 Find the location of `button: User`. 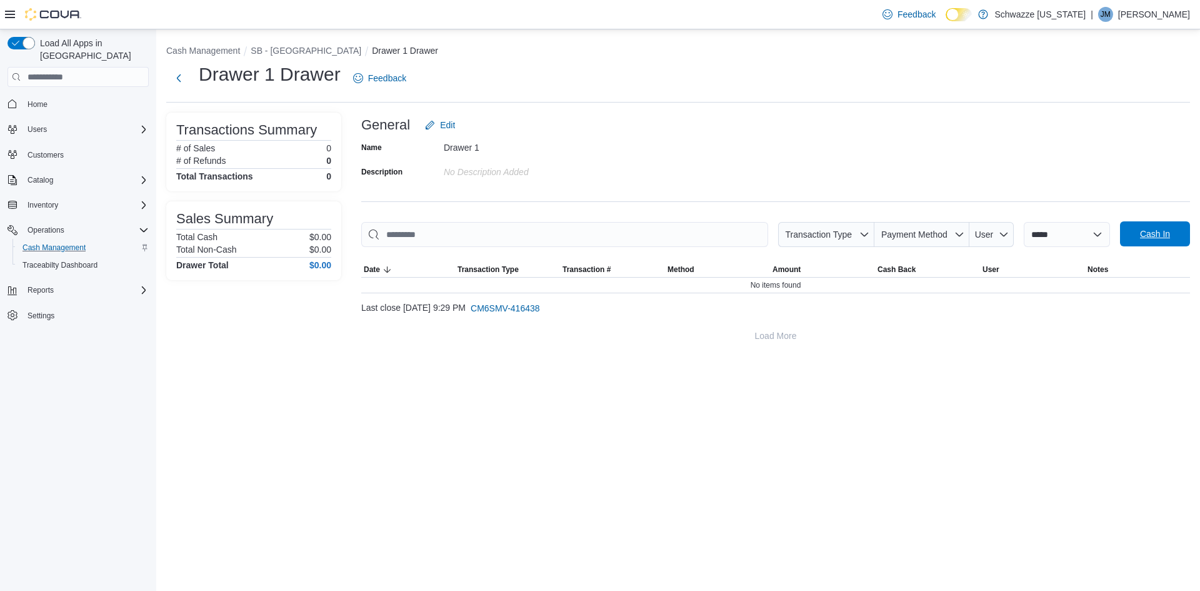

button: User is located at coordinates (1033, 269).